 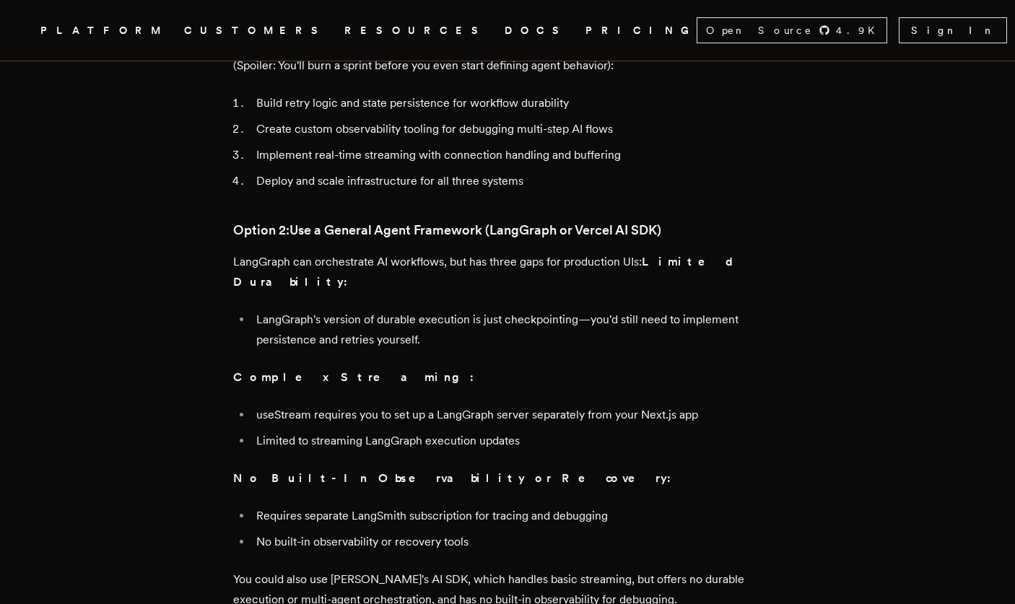 What do you see at coordinates (537, 30) in the screenshot?
I see `a: DOCS` at bounding box center [537, 30].